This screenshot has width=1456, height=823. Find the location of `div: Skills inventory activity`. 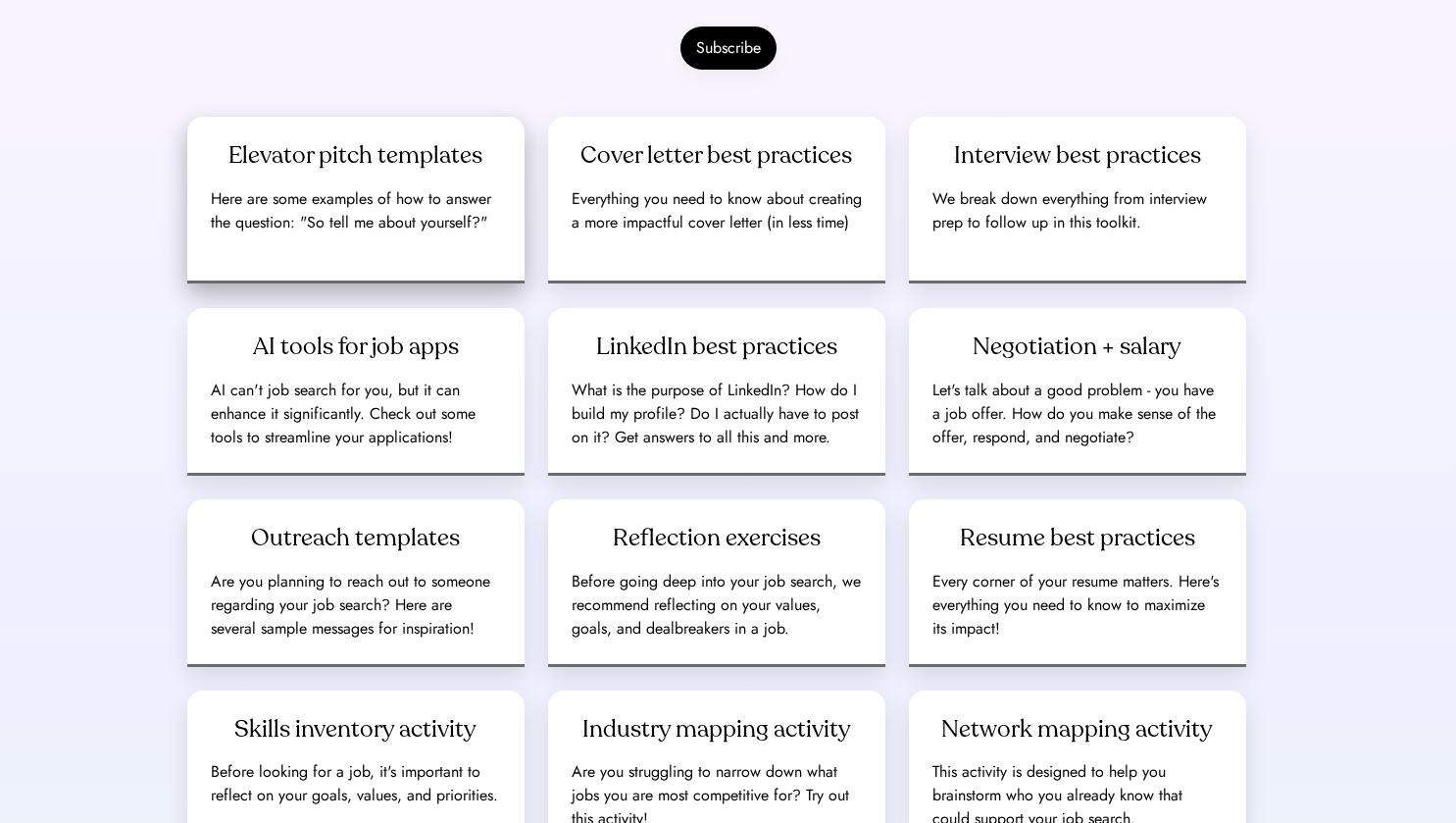

div: Skills inventory activity is located at coordinates (355, 730).